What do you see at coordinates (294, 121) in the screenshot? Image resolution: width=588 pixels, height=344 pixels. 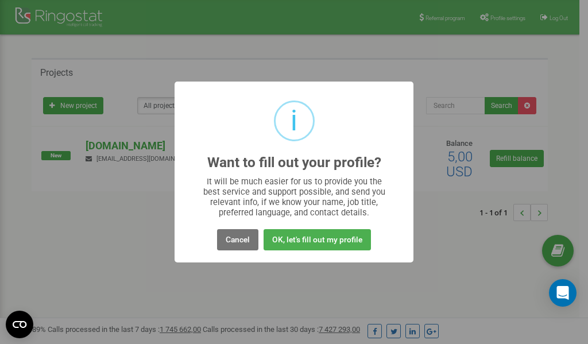 I see `div: i` at bounding box center [294, 121].